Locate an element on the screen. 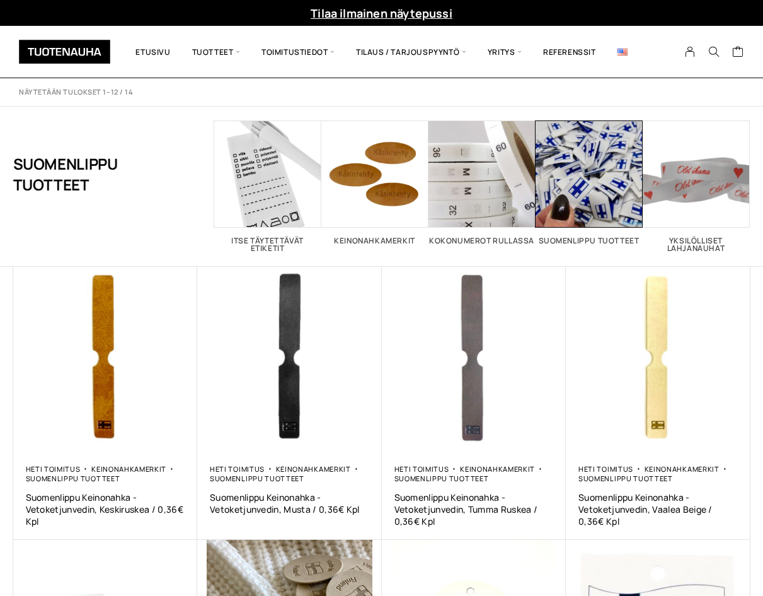 The height and width of the screenshot is (596, 763). h2: Itse täytettävät etiketit is located at coordinates (268, 245).